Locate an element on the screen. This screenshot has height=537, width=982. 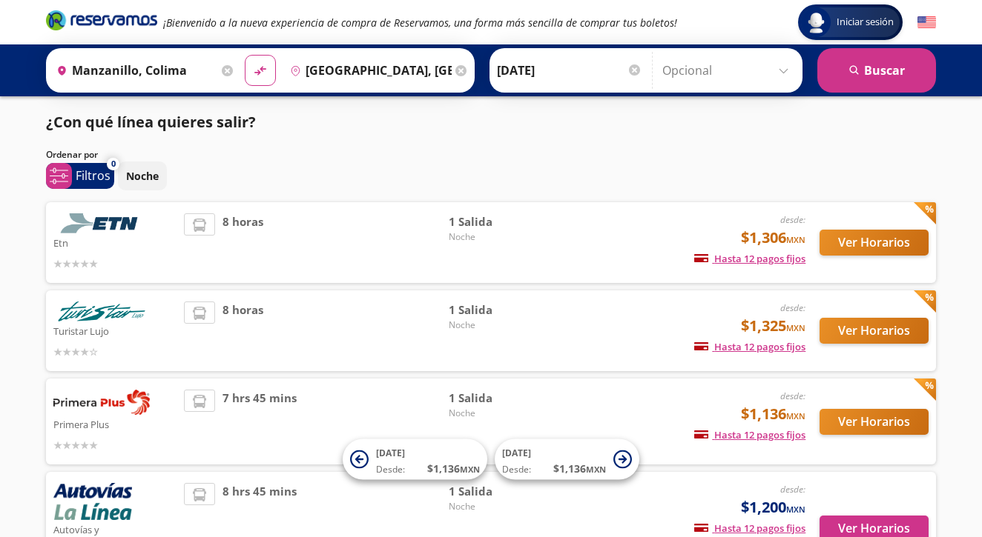
img: Autovías y La Línea is located at coordinates (93, 502).